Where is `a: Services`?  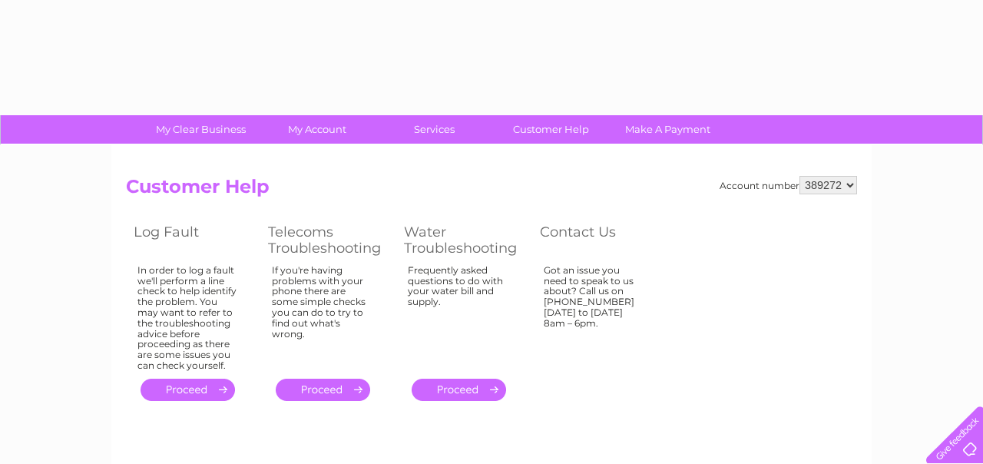 a: Services is located at coordinates (434, 129).